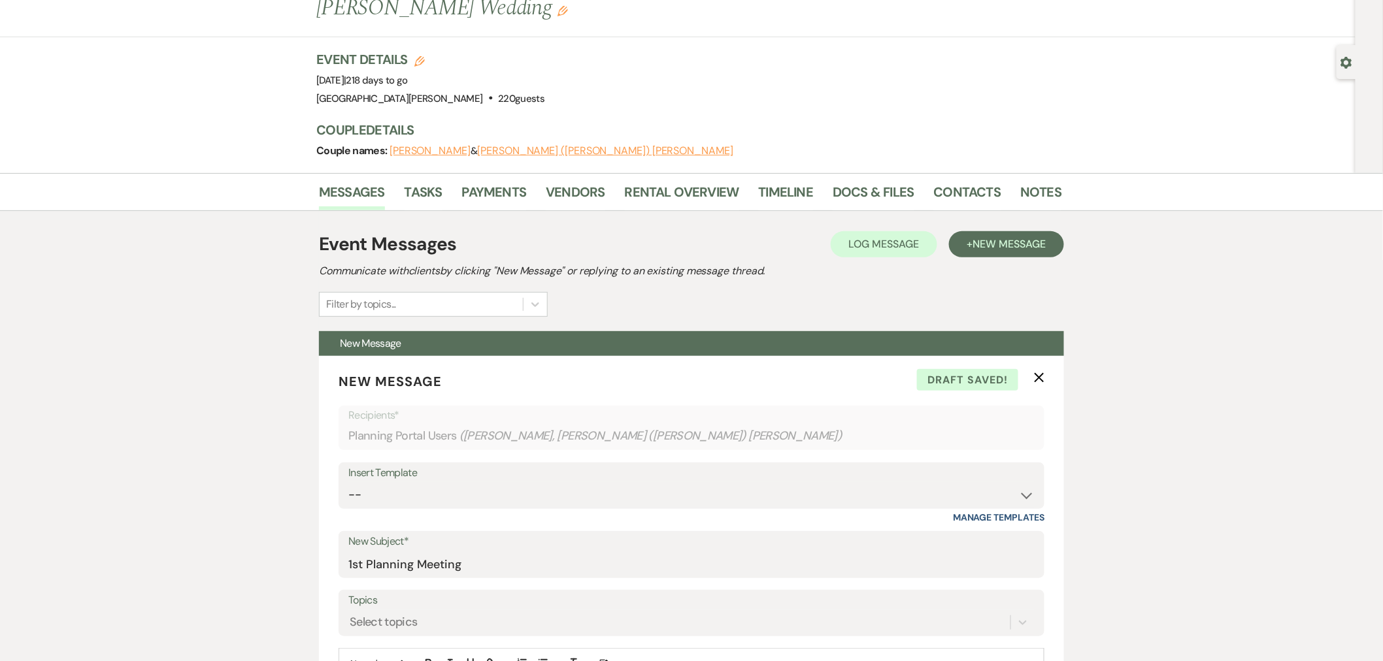 The width and height of the screenshot is (1383, 661). Describe the element at coordinates (563, 10) in the screenshot. I see `button: Edit` at that location.